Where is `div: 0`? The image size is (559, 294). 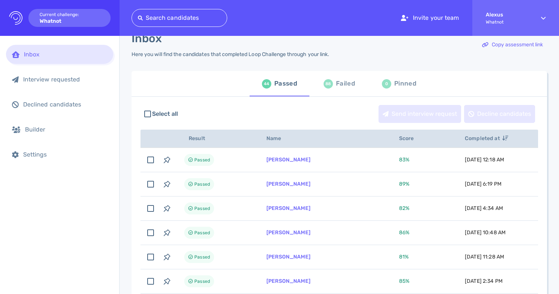 div: 0 is located at coordinates (386, 84).